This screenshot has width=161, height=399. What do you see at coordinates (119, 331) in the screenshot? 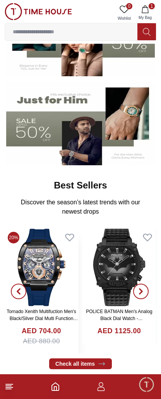
I see `h4: AED 1125.00` at bounding box center [119, 331].